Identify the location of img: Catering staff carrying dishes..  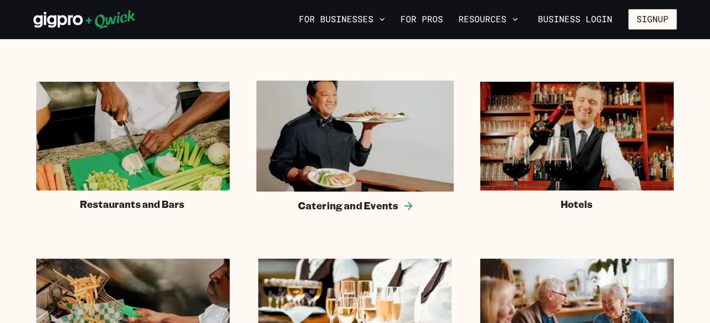
(355, 136).